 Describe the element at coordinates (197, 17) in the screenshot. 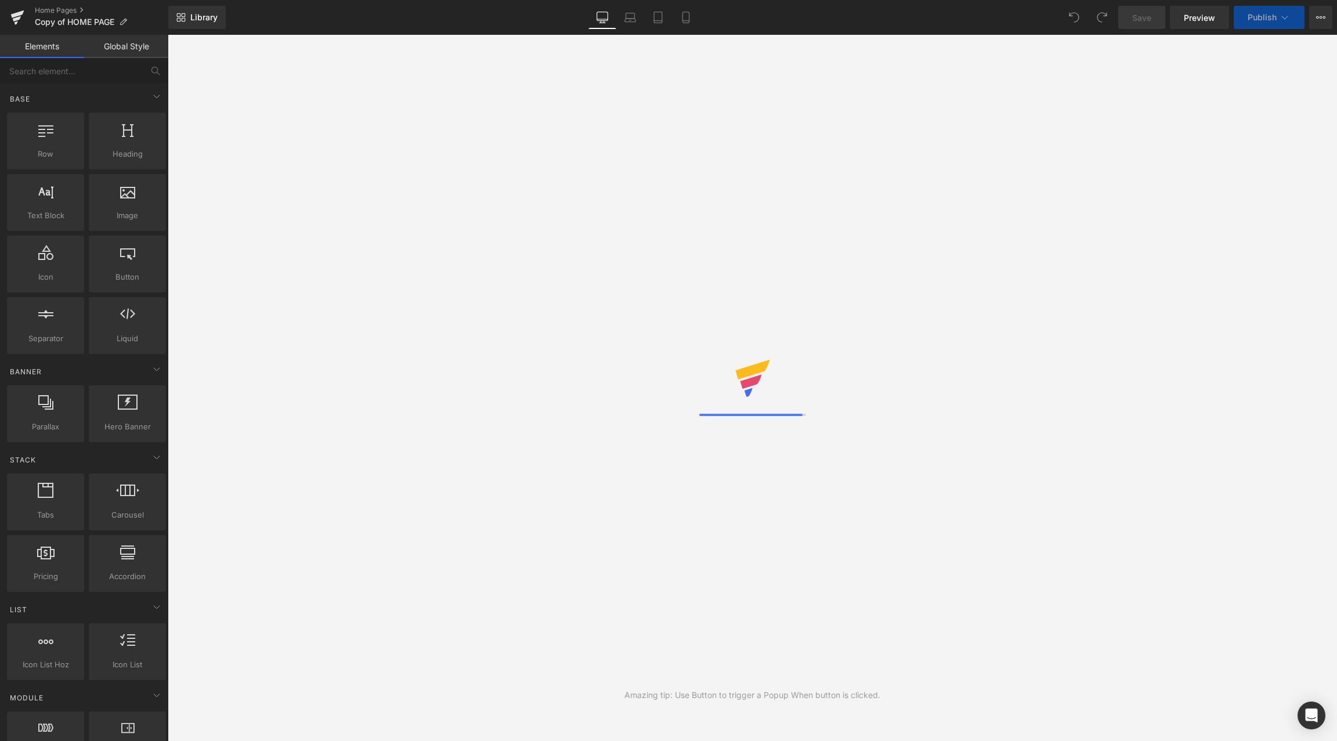

I see `a: New Library` at that location.